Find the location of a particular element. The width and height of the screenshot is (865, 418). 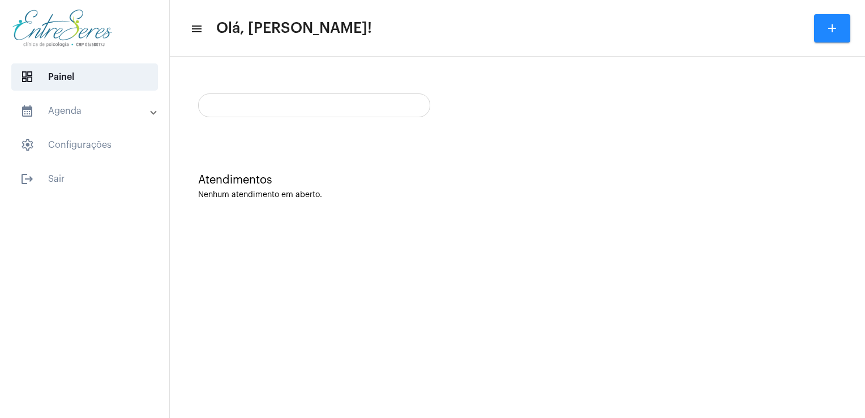

mat-panel-title: Agenda is located at coordinates (85, 111).